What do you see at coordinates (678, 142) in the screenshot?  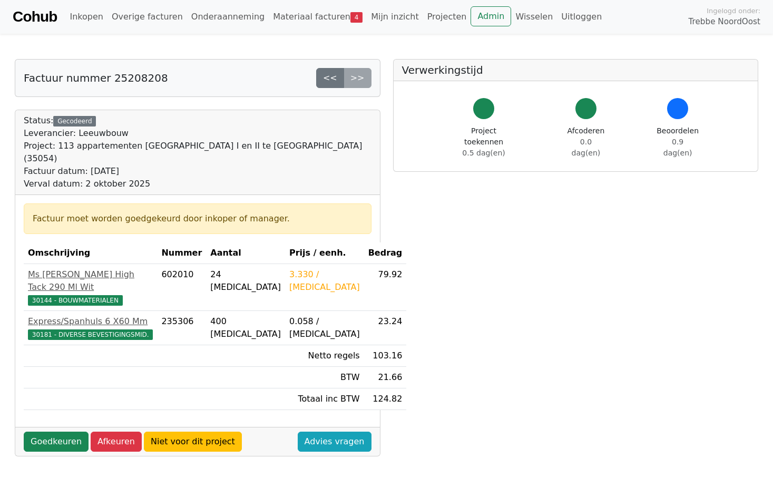 I see `div: Beoordelen` at bounding box center [678, 142].